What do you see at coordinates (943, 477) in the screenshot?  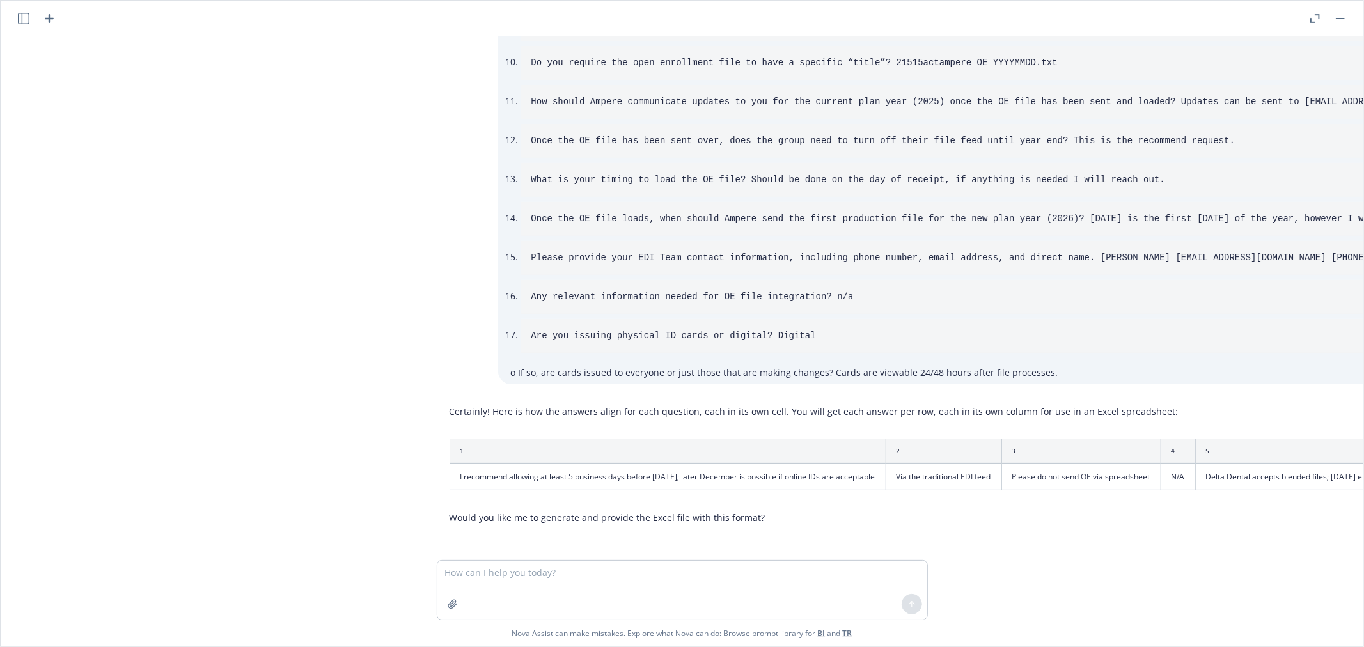 I see `td: Via the traditional EDI feed` at bounding box center [943, 477].